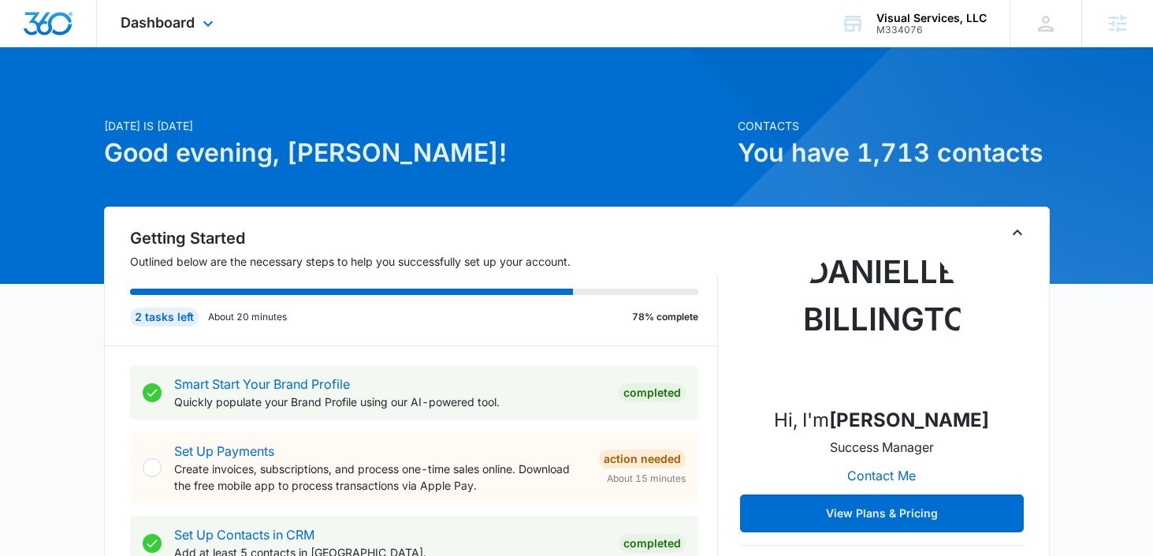 The width and height of the screenshot is (1153, 556). Describe the element at coordinates (881, 420) in the screenshot. I see `p: Hi, I'm` at that location.